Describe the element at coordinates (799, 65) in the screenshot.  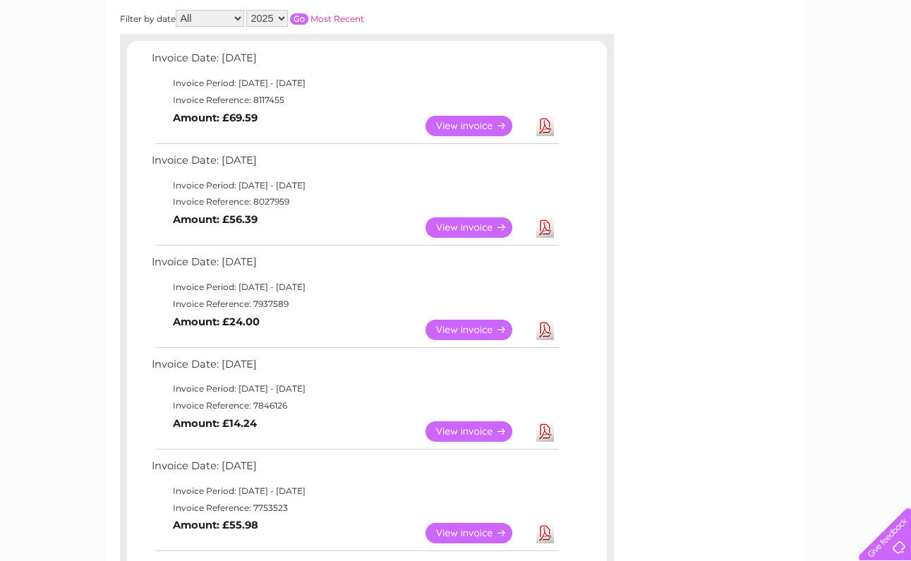
I see `a: Blog` at that location.